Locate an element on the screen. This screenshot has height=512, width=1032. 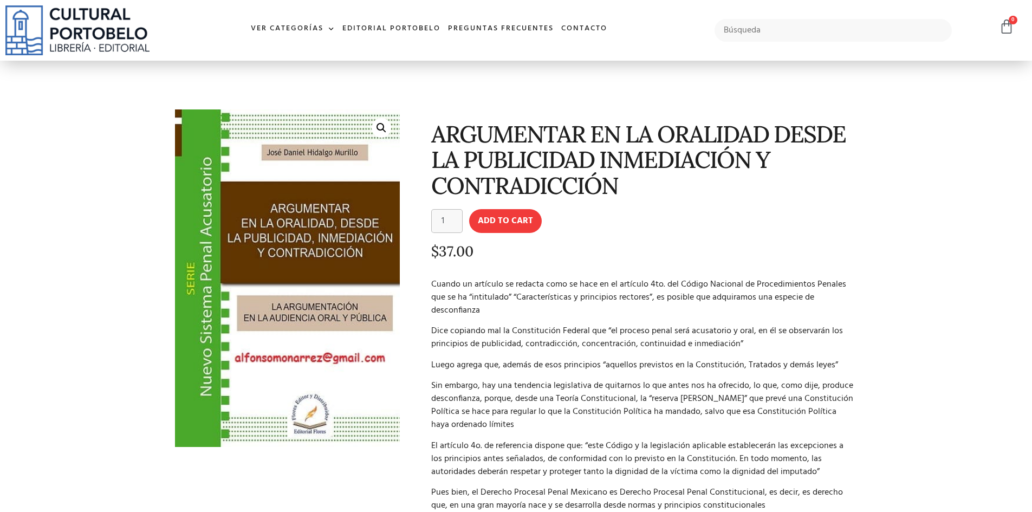
input: Búsqueda is located at coordinates (833, 30).